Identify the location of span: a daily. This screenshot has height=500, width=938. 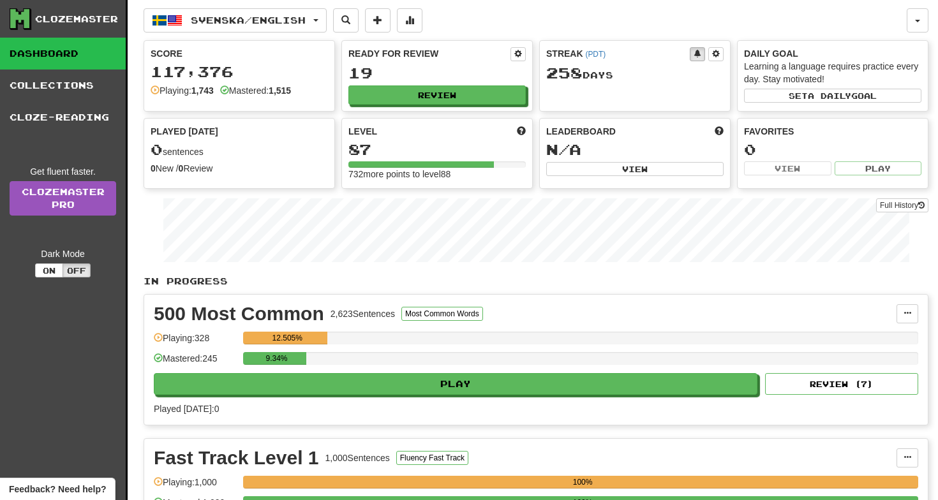
(830, 96).